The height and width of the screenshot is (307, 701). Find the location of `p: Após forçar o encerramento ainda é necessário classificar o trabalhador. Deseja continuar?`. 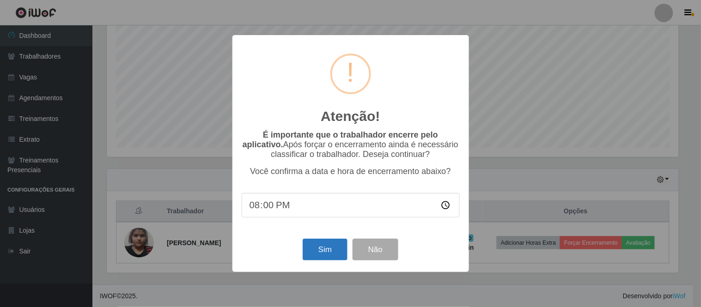

p: Após forçar o encerramento ainda é necessário classificar o trabalhador. Deseja continuar? is located at coordinates (351, 145).